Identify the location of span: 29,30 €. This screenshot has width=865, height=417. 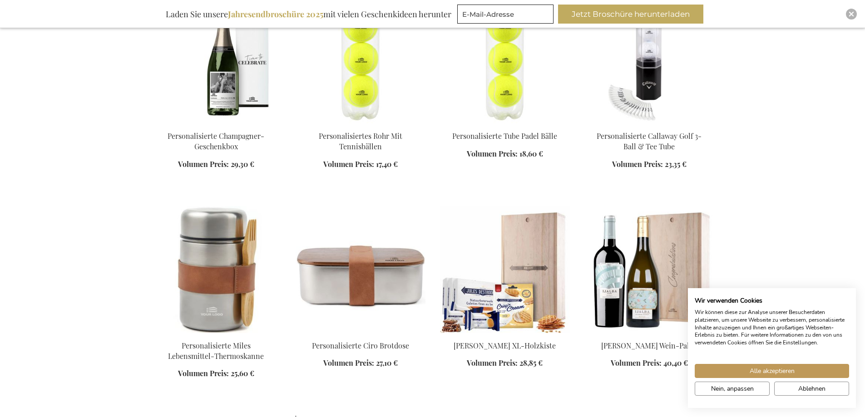
(243, 164).